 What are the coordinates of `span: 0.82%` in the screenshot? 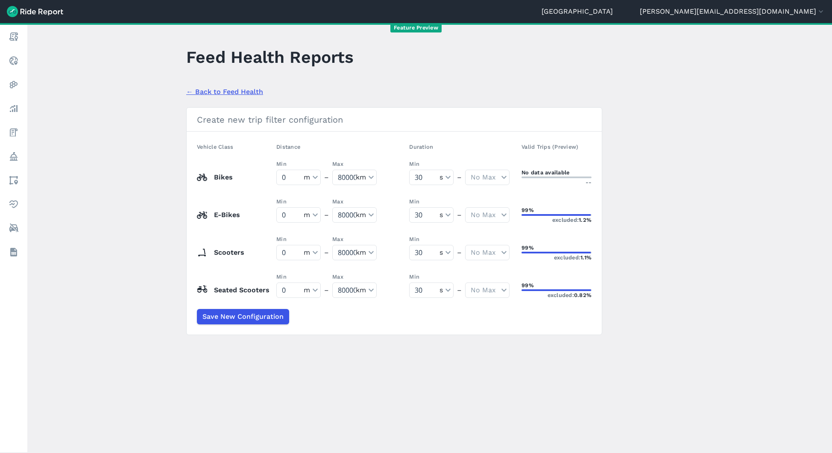 It's located at (583, 295).